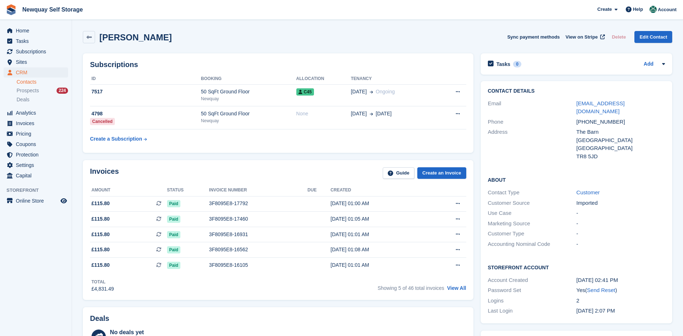 This screenshot has height=336, width=683. Describe the element at coordinates (394, 79) in the screenshot. I see `th: Tenancy` at that location.